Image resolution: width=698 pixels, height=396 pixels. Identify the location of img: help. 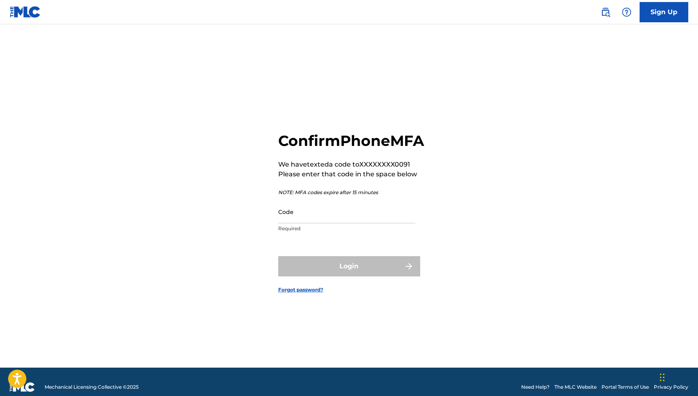
(626, 12).